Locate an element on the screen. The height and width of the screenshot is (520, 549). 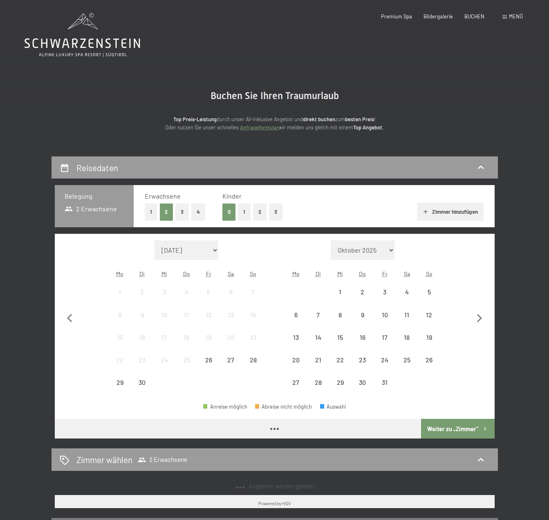
div: Wed Sep 24 2025 is located at coordinates (164, 360).